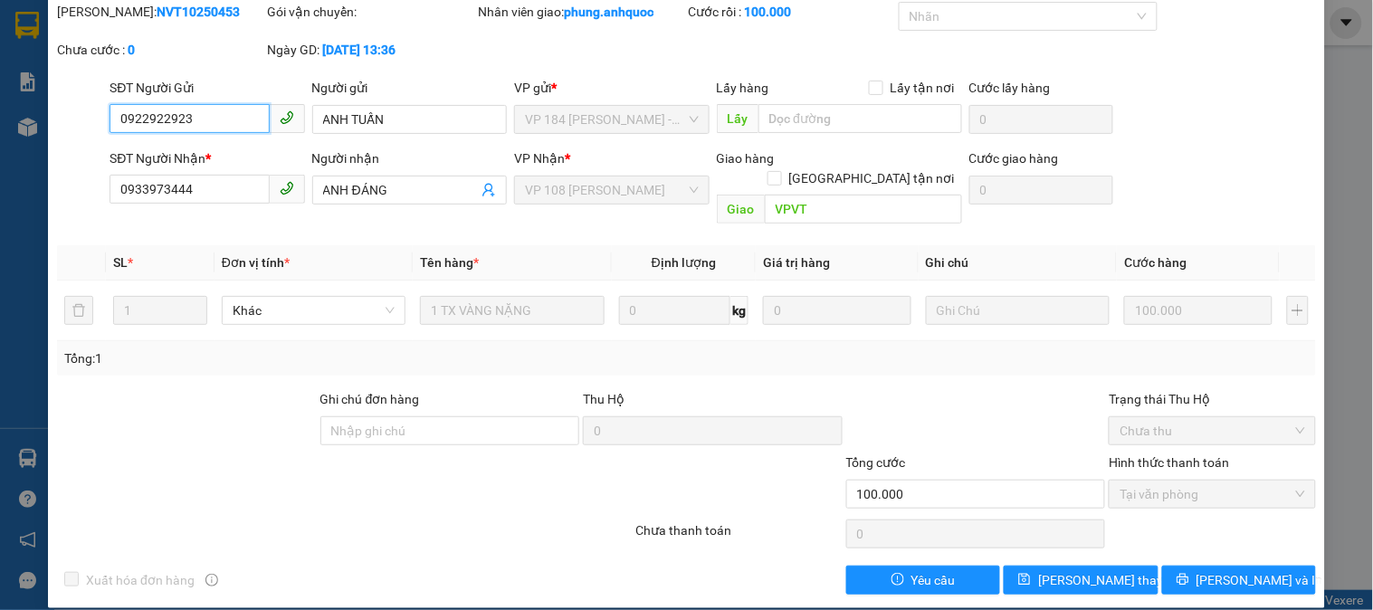  I want to click on div: VP gửi, so click(611, 88).